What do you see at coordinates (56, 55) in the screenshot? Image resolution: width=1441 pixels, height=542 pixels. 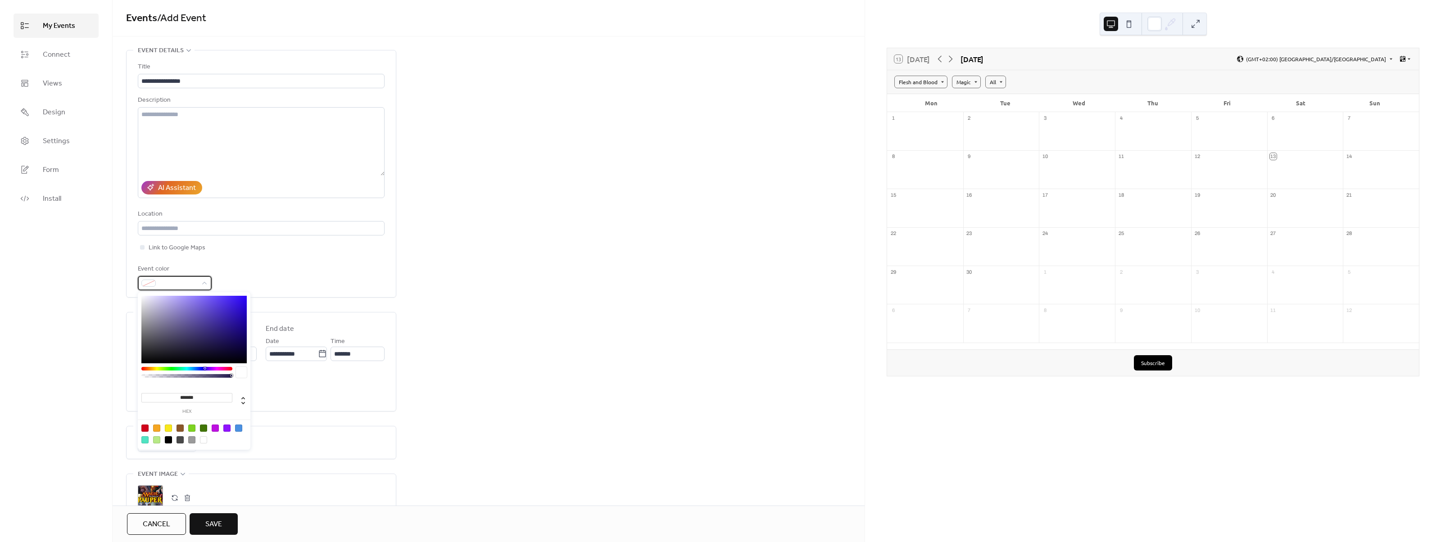 I see `span: Connect` at bounding box center [56, 55].